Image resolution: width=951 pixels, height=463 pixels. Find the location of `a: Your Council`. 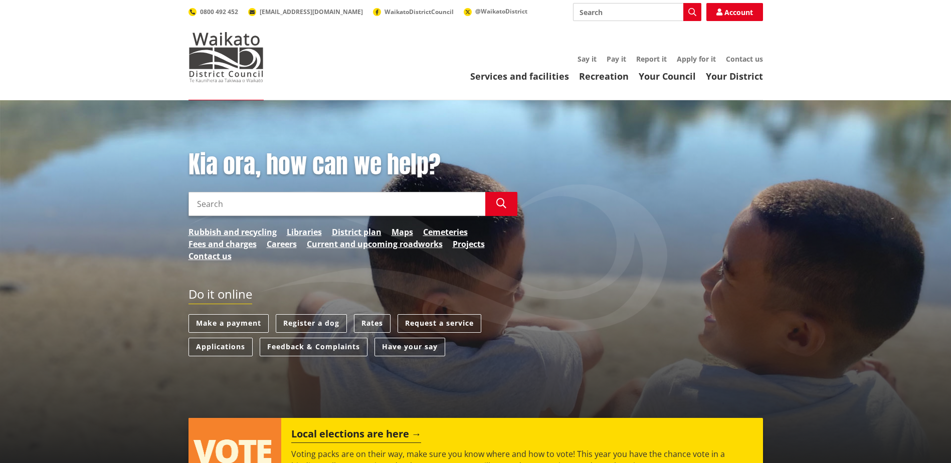

a: Your Council is located at coordinates (667, 76).